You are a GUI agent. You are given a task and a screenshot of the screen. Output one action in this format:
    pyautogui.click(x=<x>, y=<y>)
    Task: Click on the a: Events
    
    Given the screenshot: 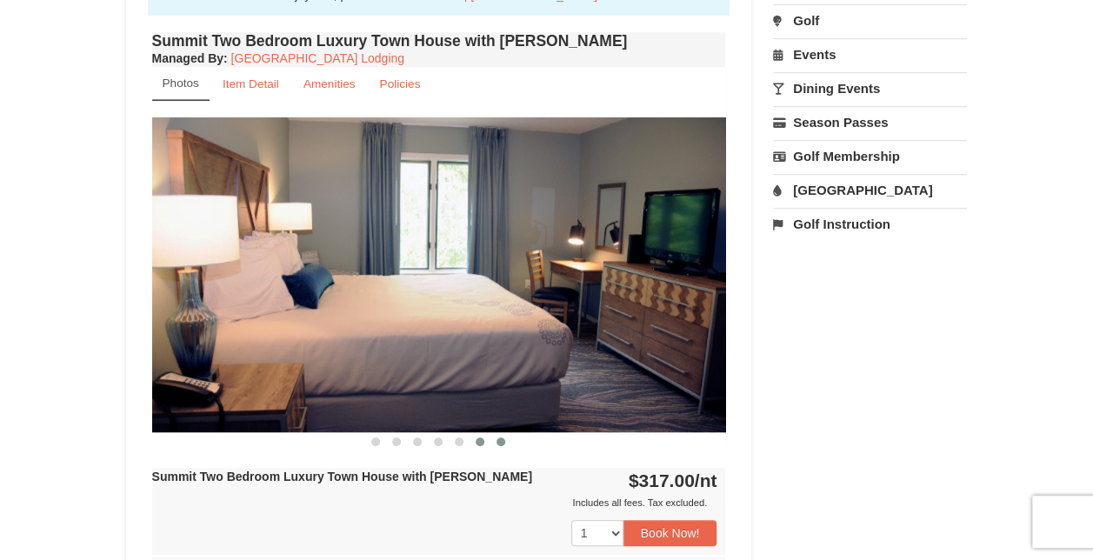 What is the action you would take?
    pyautogui.click(x=869, y=54)
    